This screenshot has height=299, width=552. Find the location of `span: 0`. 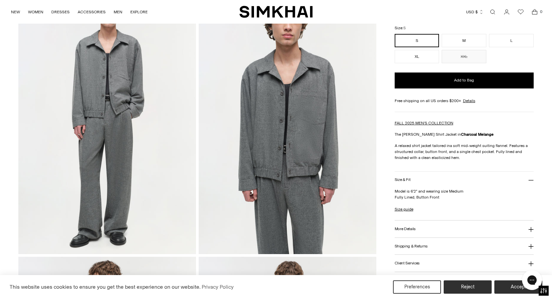

span: 0 is located at coordinates (541, 12).